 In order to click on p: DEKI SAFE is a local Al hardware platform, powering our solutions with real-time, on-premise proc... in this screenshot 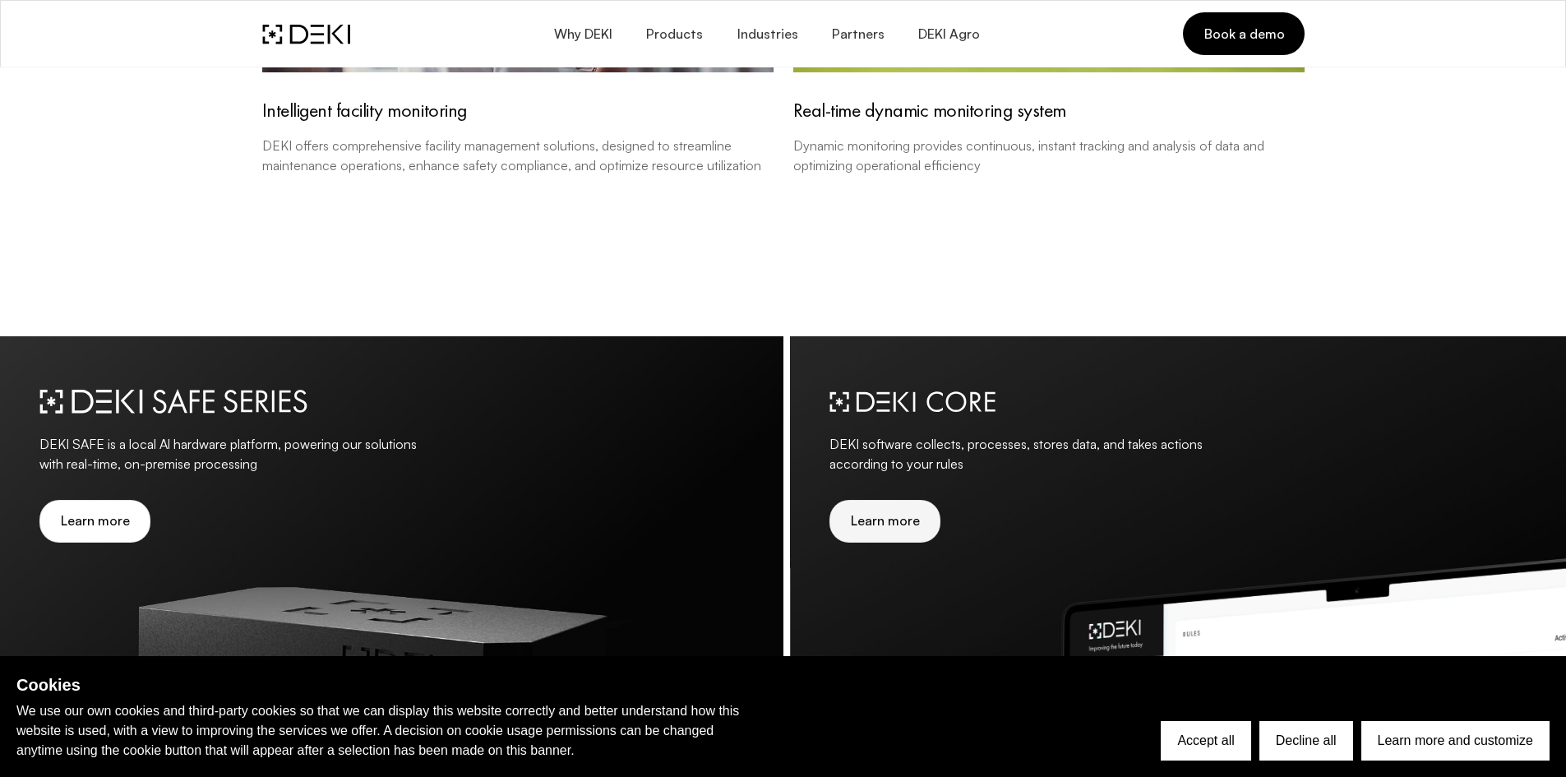, I will do `click(233, 454)`.